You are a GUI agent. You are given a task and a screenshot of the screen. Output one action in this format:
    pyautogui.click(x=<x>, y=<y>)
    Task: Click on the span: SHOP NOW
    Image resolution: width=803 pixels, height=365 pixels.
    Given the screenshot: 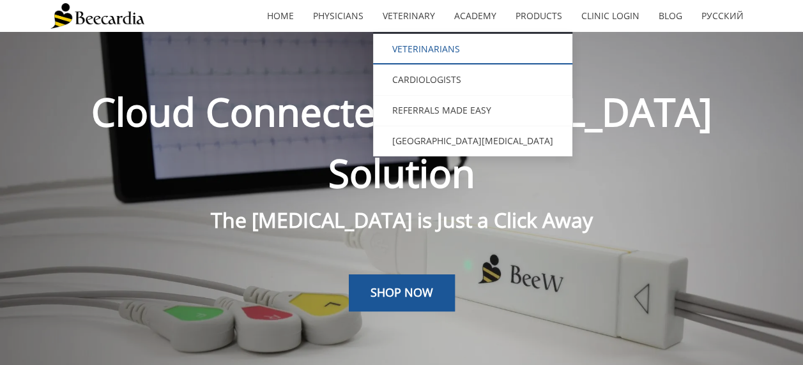 What is the action you would take?
    pyautogui.click(x=402, y=292)
    